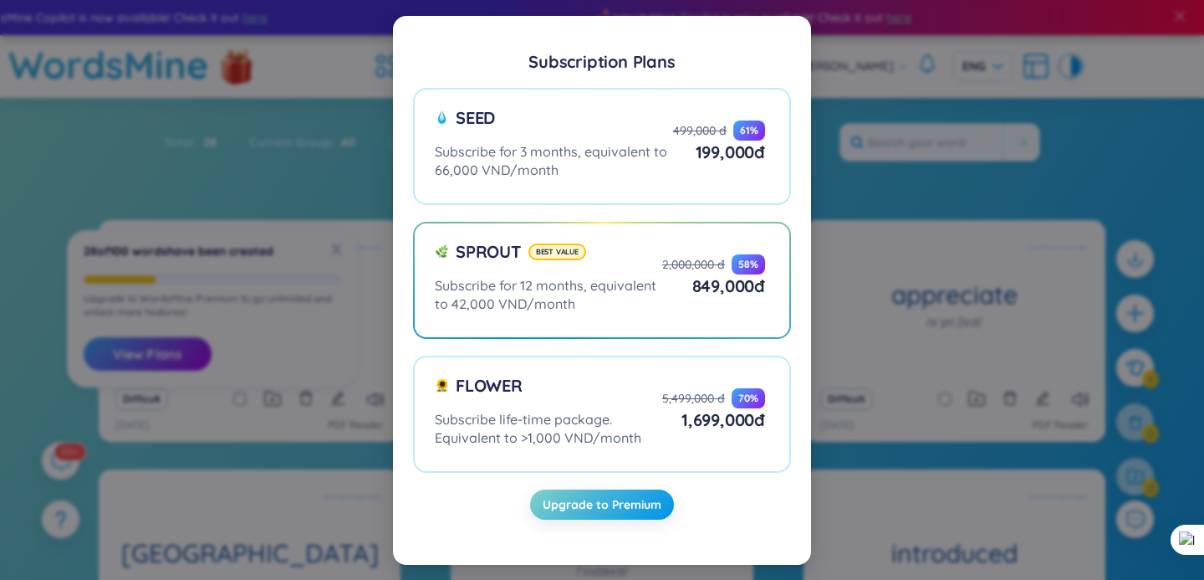 Image resolution: width=1204 pixels, height=580 pixels. I want to click on div: Sprout, so click(549, 258).